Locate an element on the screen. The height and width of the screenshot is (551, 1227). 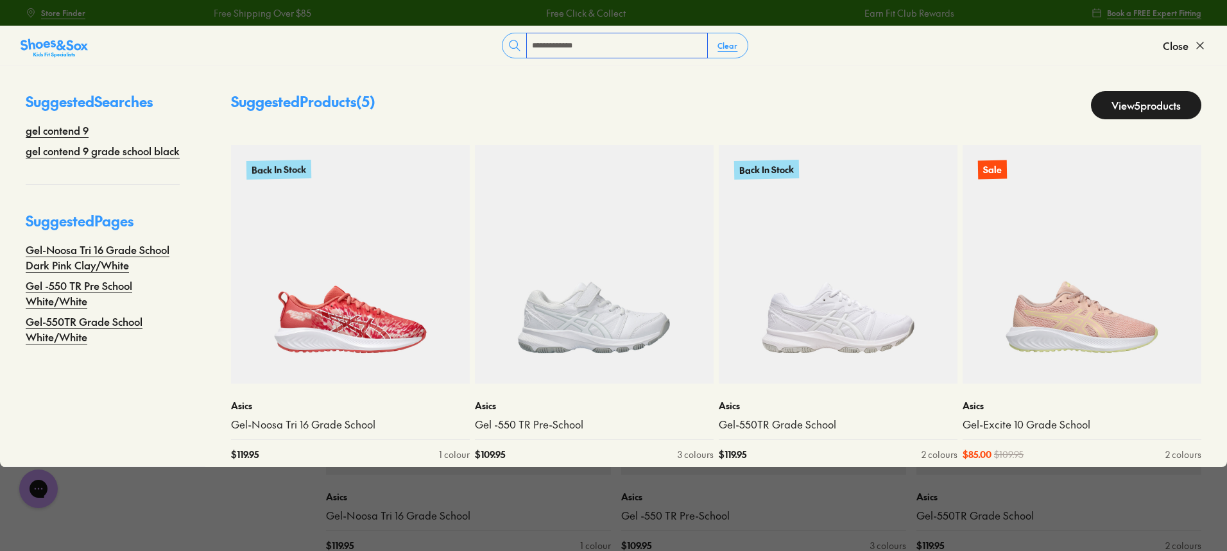
a: Free Shipping Over $85 is located at coordinates (260, 13).